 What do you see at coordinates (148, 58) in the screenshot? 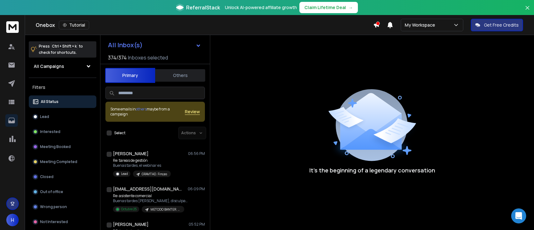
I see `h3: Inboxes selected` at bounding box center [148, 58].